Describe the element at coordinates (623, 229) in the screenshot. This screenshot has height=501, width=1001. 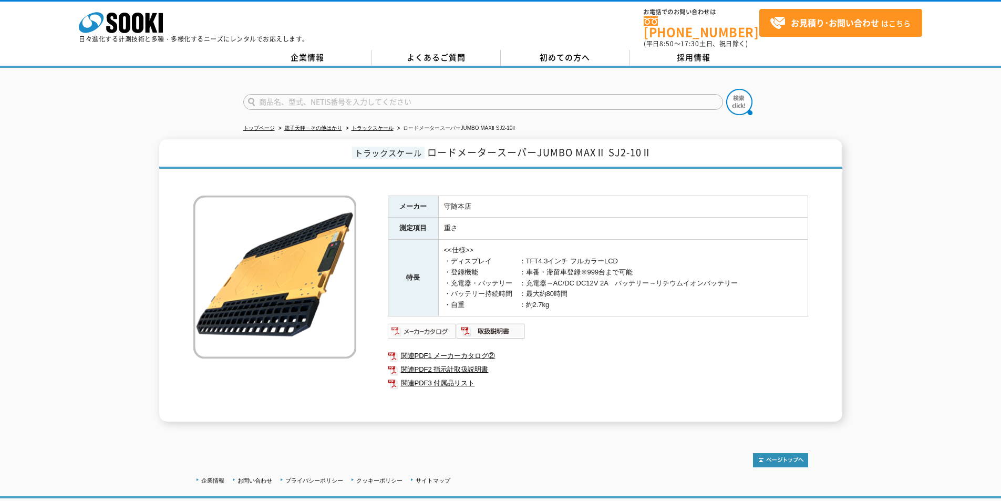
I see `td: 重さ` at that location.